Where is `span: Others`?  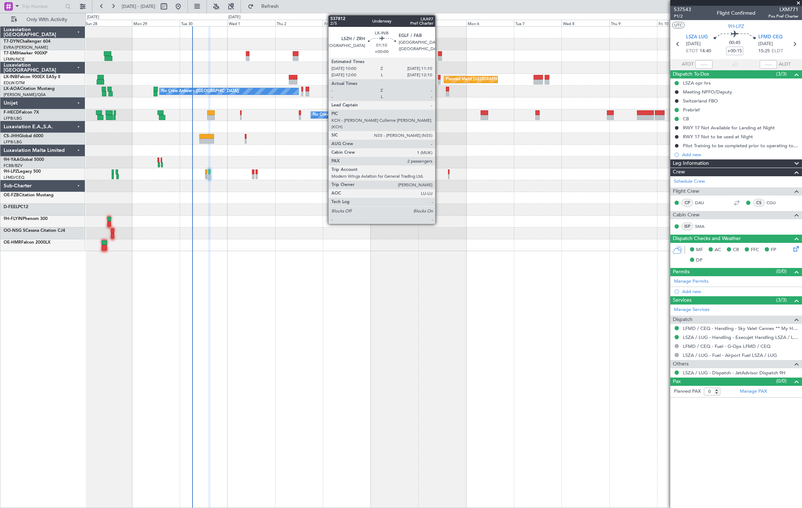
span: Others is located at coordinates (681, 364).